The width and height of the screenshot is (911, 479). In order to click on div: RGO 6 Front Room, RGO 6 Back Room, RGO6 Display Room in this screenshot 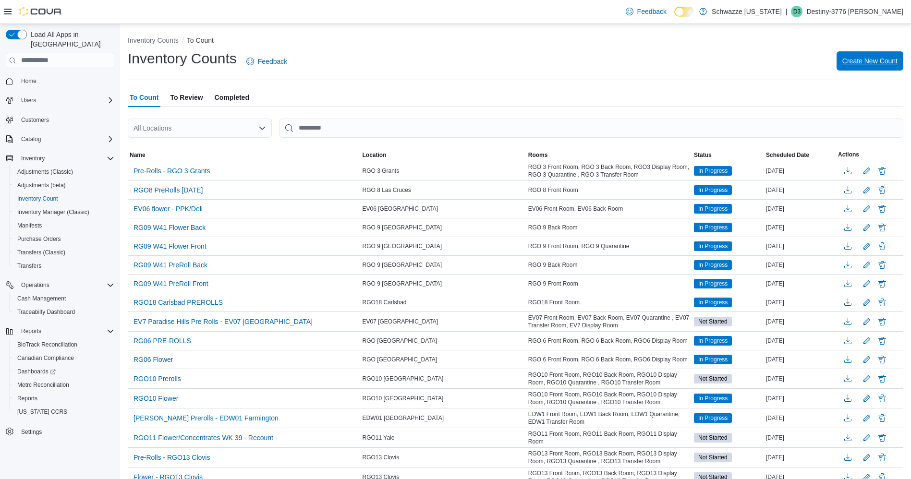, I will do `click(609, 341)`.